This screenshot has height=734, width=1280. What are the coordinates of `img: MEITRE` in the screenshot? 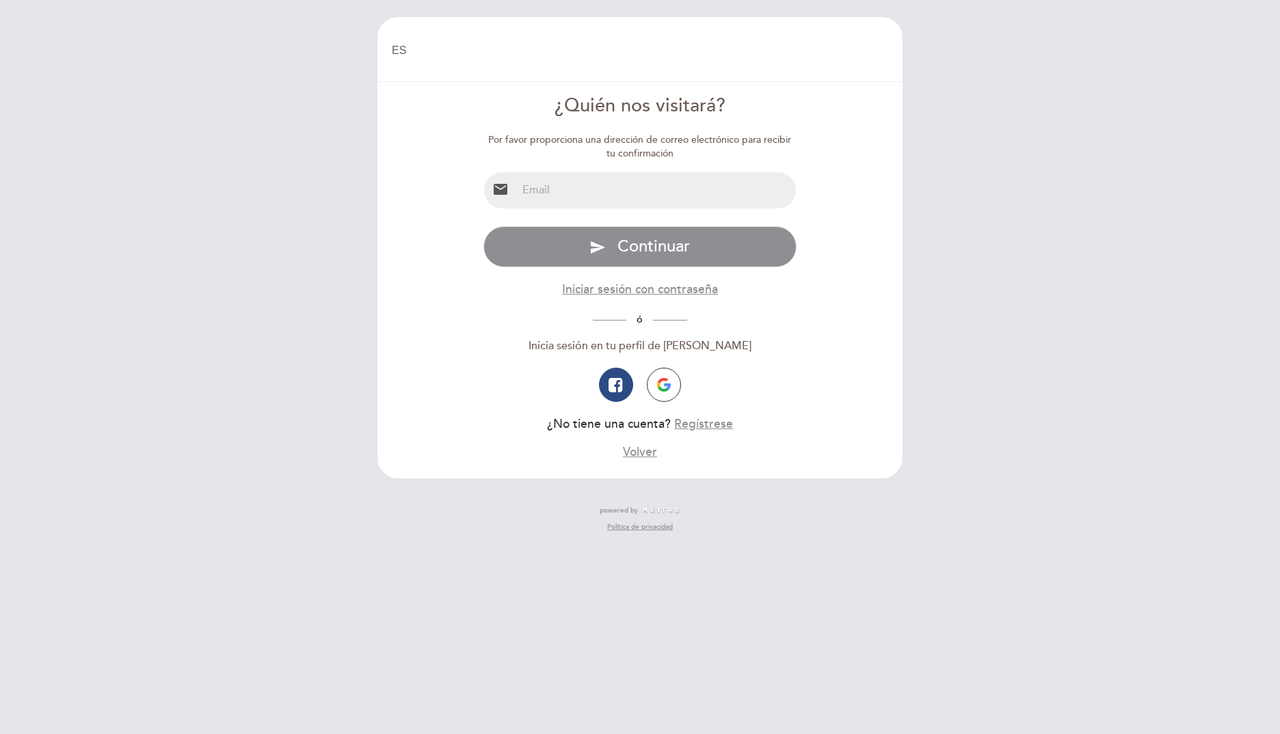 It's located at (661, 511).